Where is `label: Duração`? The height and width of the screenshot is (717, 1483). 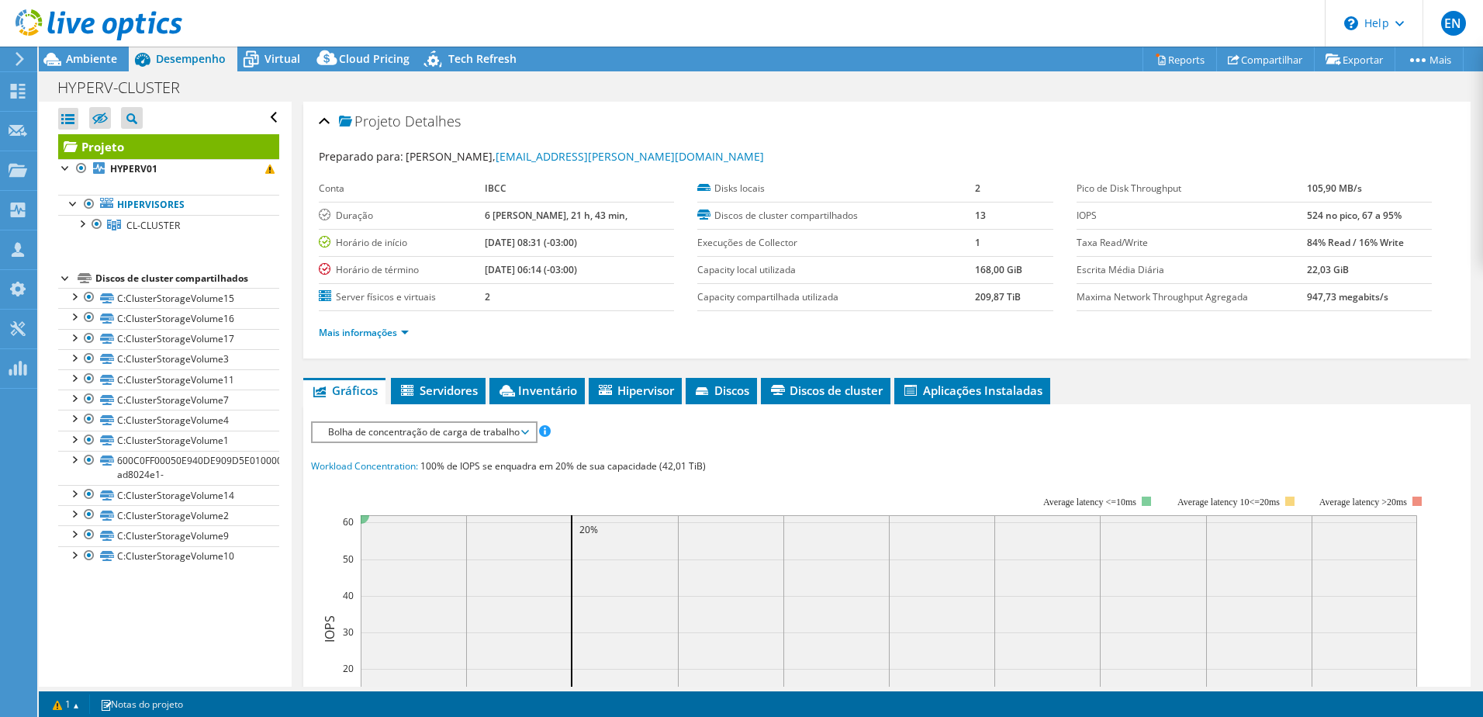
label: Duração is located at coordinates (402, 216).